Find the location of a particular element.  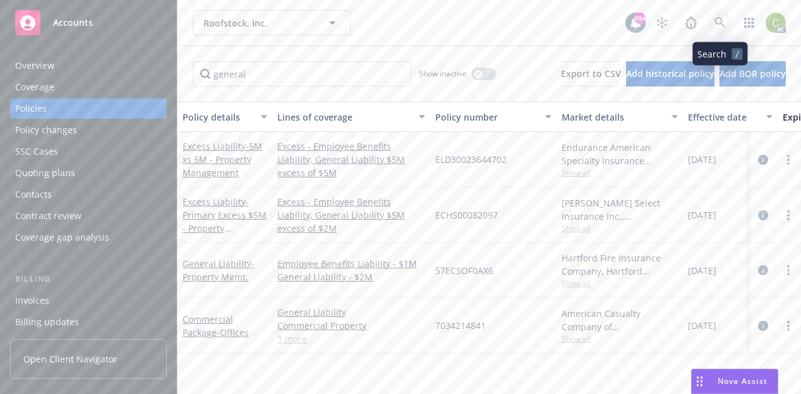

a: Policies is located at coordinates (88, 109).